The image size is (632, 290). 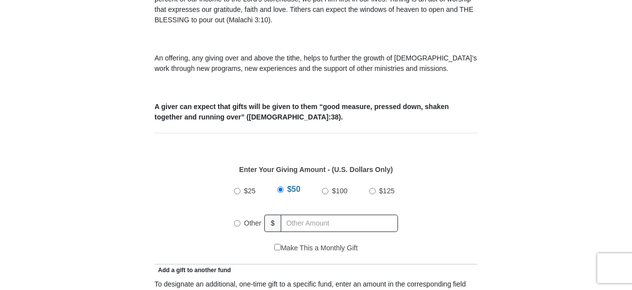 I want to click on input: Make This a Monthly Gift, so click(x=277, y=247).